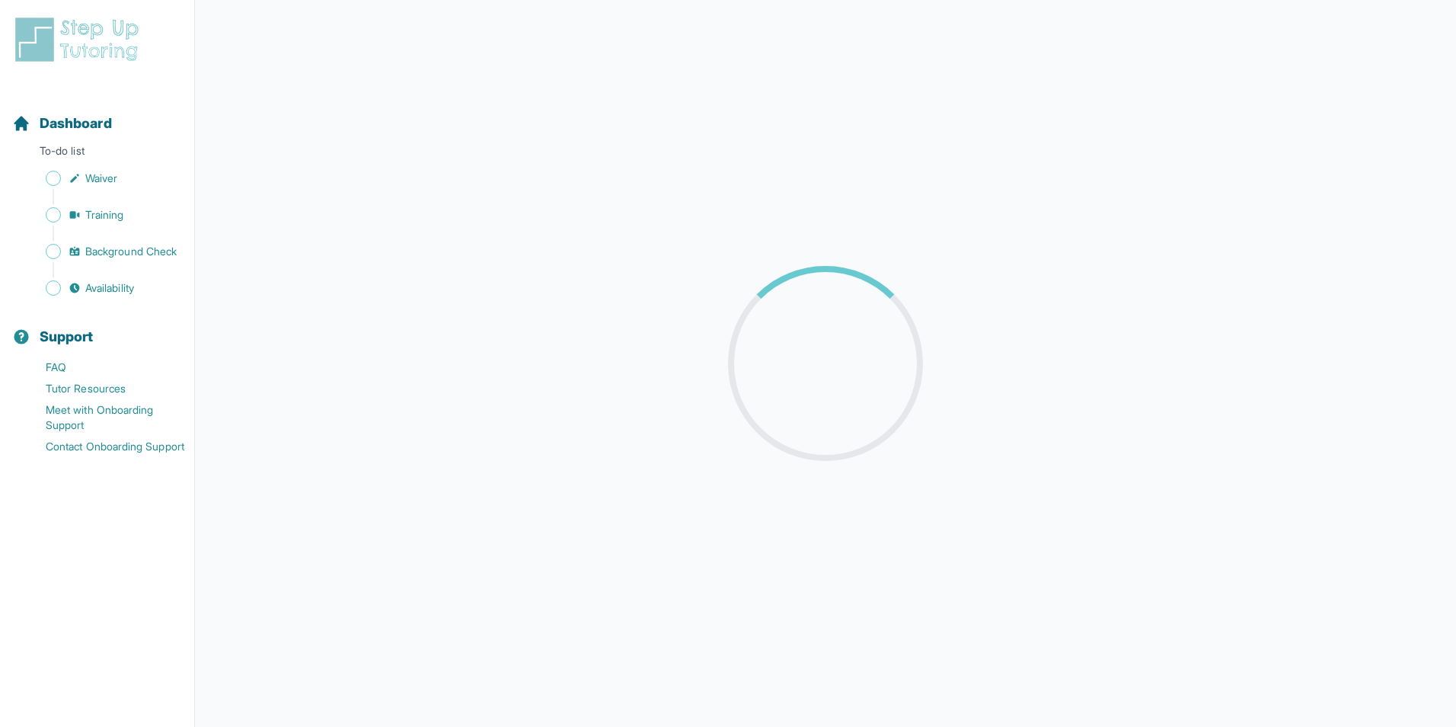 The width and height of the screenshot is (1456, 727). Describe the element at coordinates (103, 417) in the screenshot. I see `a: Meet with Onboarding Support` at that location.